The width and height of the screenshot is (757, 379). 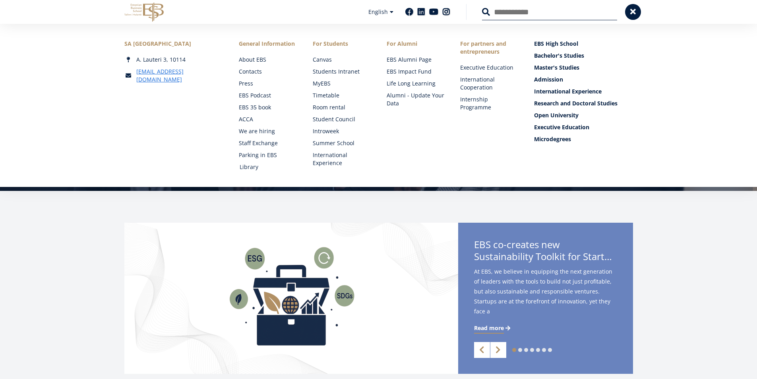 I want to click on a: Facebook, so click(x=409, y=12).